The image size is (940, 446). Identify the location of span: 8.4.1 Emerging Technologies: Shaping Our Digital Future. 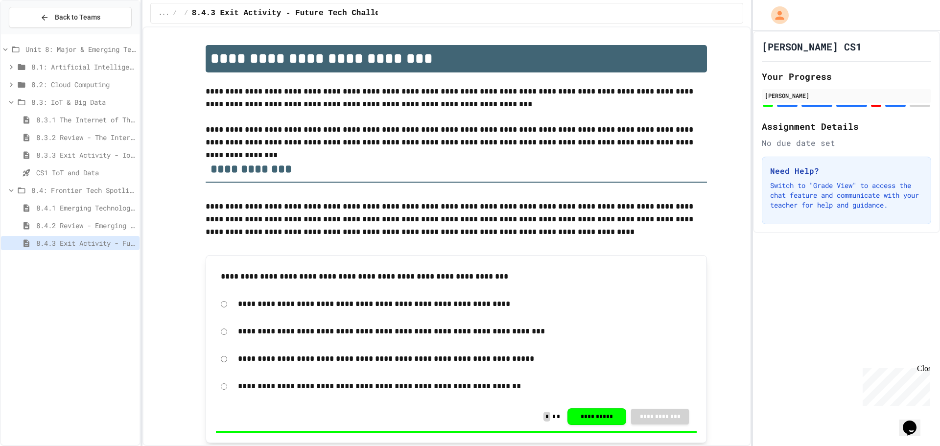
(86, 207).